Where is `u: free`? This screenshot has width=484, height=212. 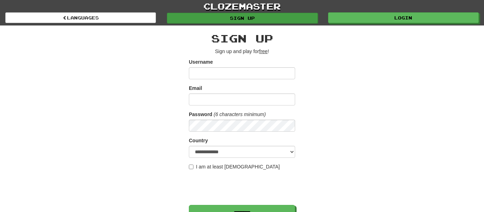 u: free is located at coordinates (263, 51).